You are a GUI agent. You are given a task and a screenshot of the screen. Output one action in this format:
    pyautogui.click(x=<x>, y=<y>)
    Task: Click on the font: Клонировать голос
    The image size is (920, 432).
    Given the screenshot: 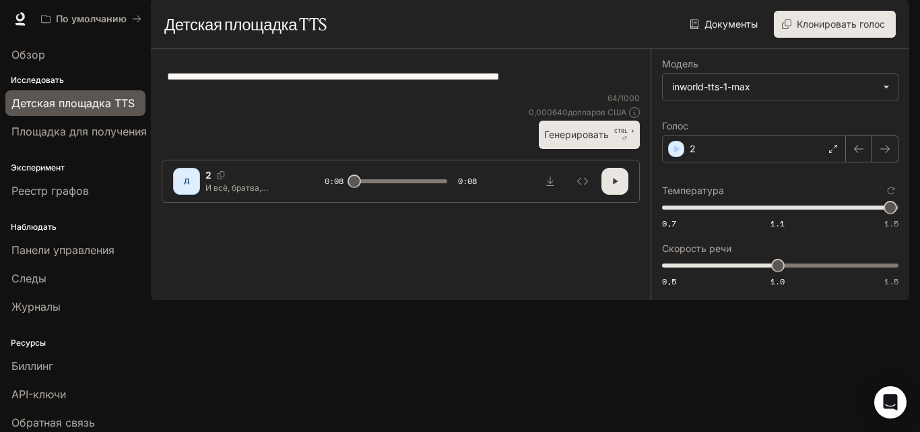 What is the action you would take?
    pyautogui.click(x=840, y=24)
    